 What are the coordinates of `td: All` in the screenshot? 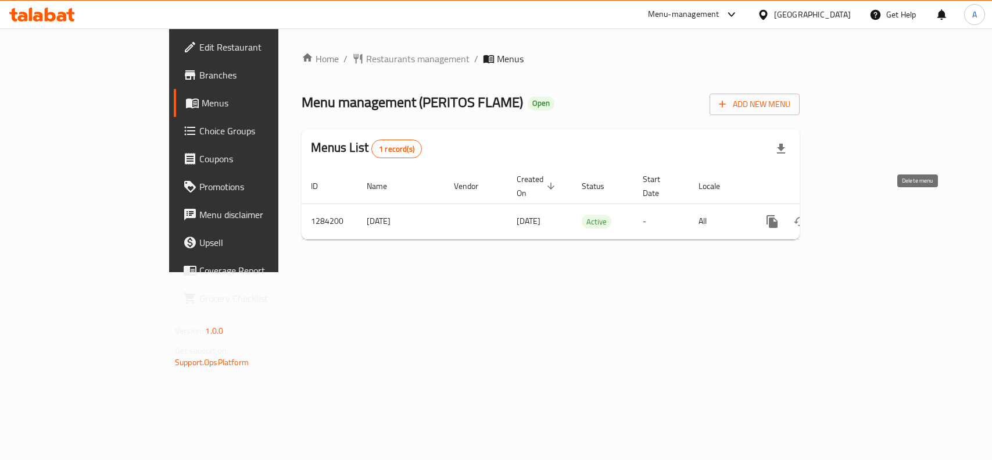 It's located at (719, 221).